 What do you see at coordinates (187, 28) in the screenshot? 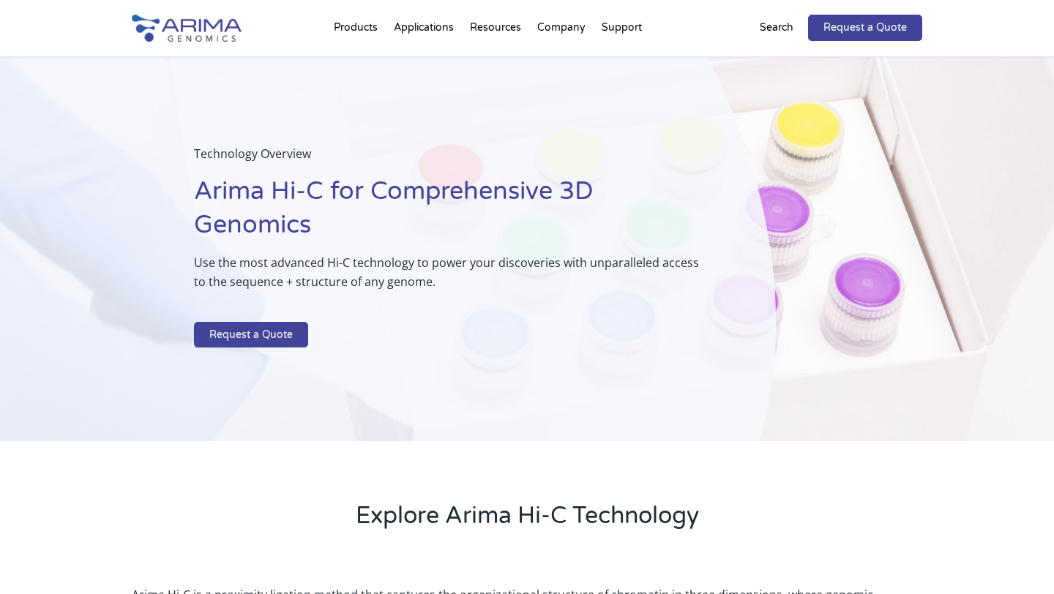
I see `img: Arima-Genomics-logo` at bounding box center [187, 28].